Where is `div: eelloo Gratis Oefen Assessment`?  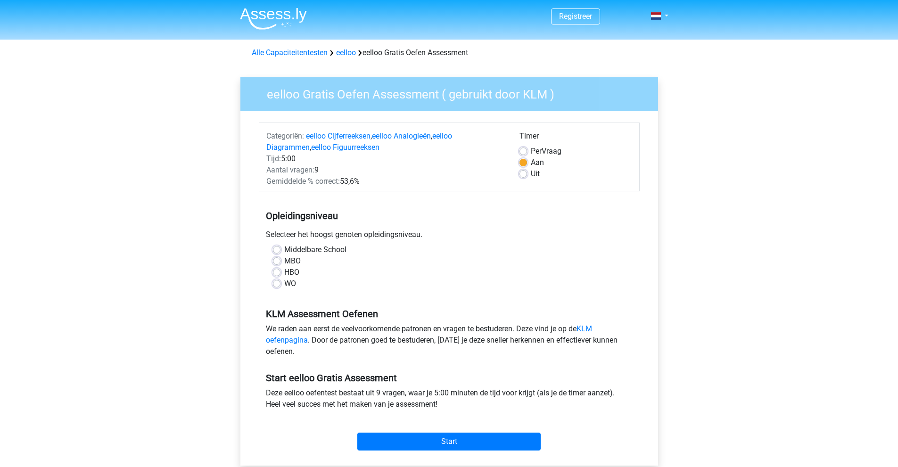 div: eelloo Gratis Oefen Assessment is located at coordinates (449, 53).